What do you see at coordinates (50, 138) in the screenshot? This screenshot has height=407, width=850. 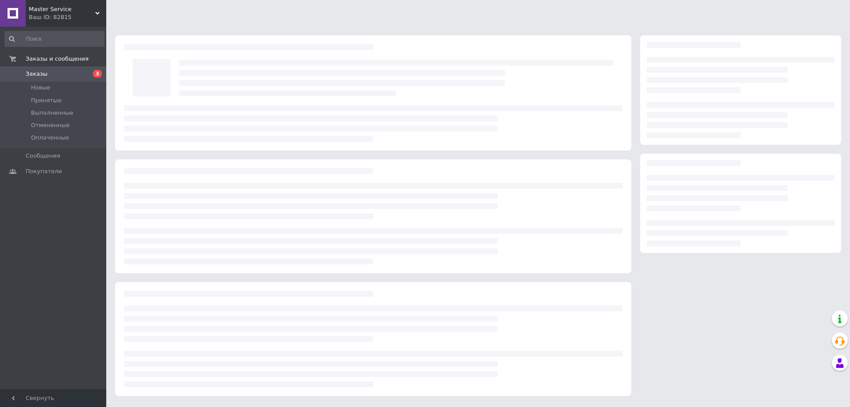 I see `span: Оплаченные` at bounding box center [50, 138].